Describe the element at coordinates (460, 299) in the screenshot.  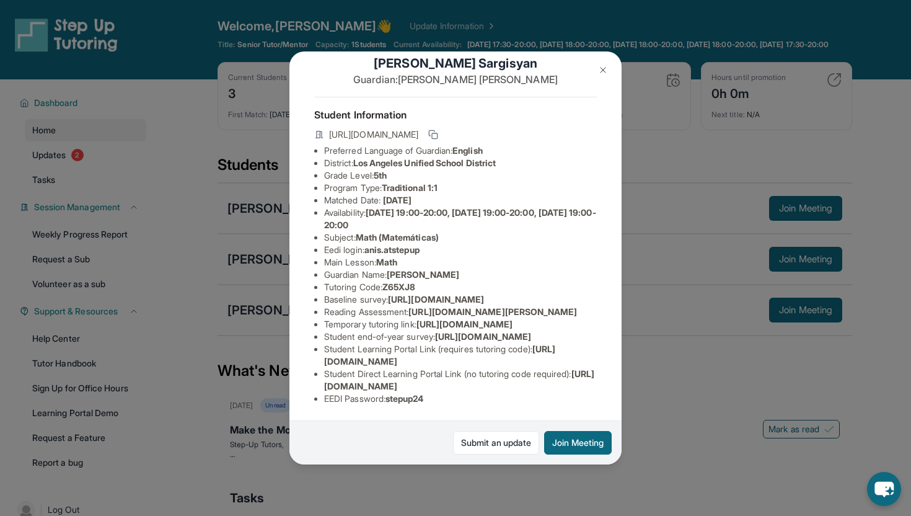
I see `li: Baseline survey :` at that location.